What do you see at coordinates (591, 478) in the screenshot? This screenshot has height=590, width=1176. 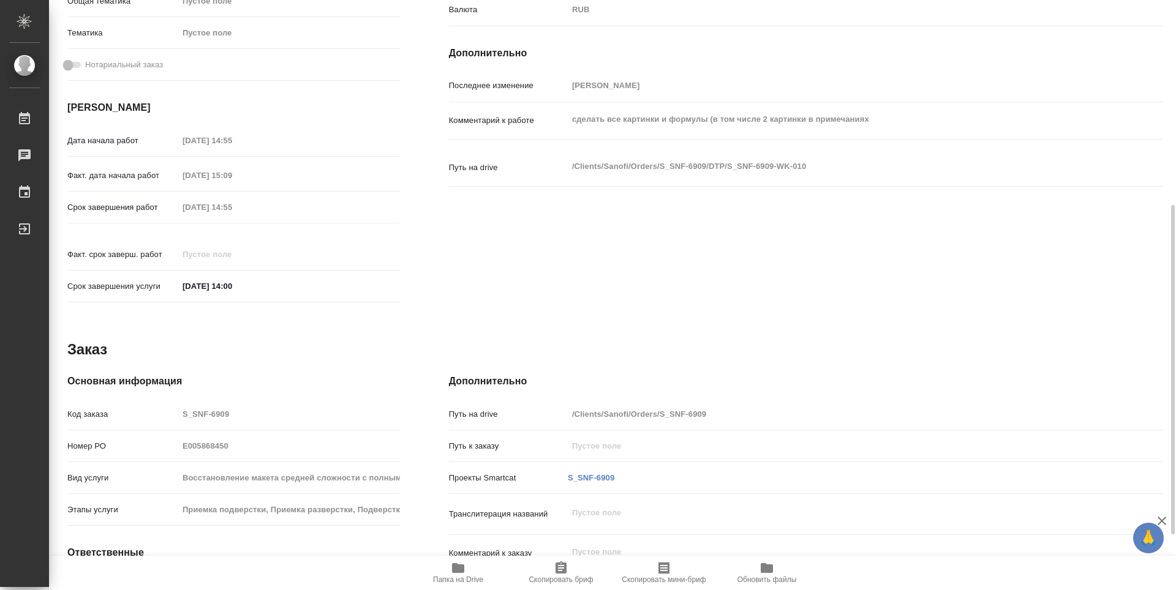 I see `a: S_SNF-6909` at bounding box center [591, 478].